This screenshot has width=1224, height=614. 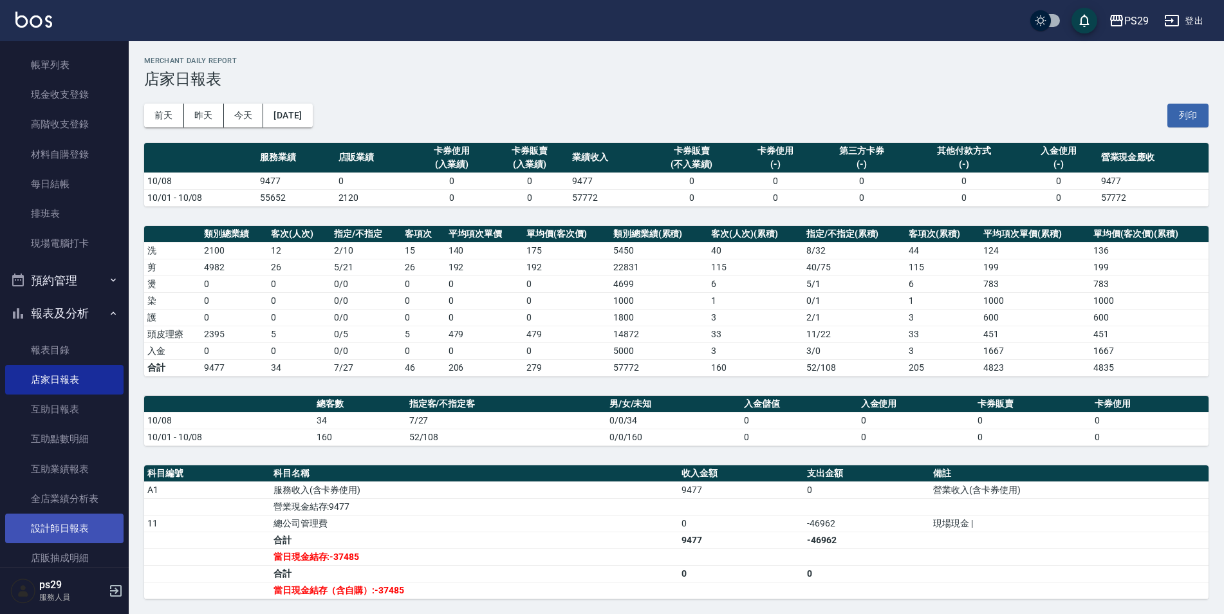 I want to click on td: 10/01 - 10/08, so click(x=200, y=198).